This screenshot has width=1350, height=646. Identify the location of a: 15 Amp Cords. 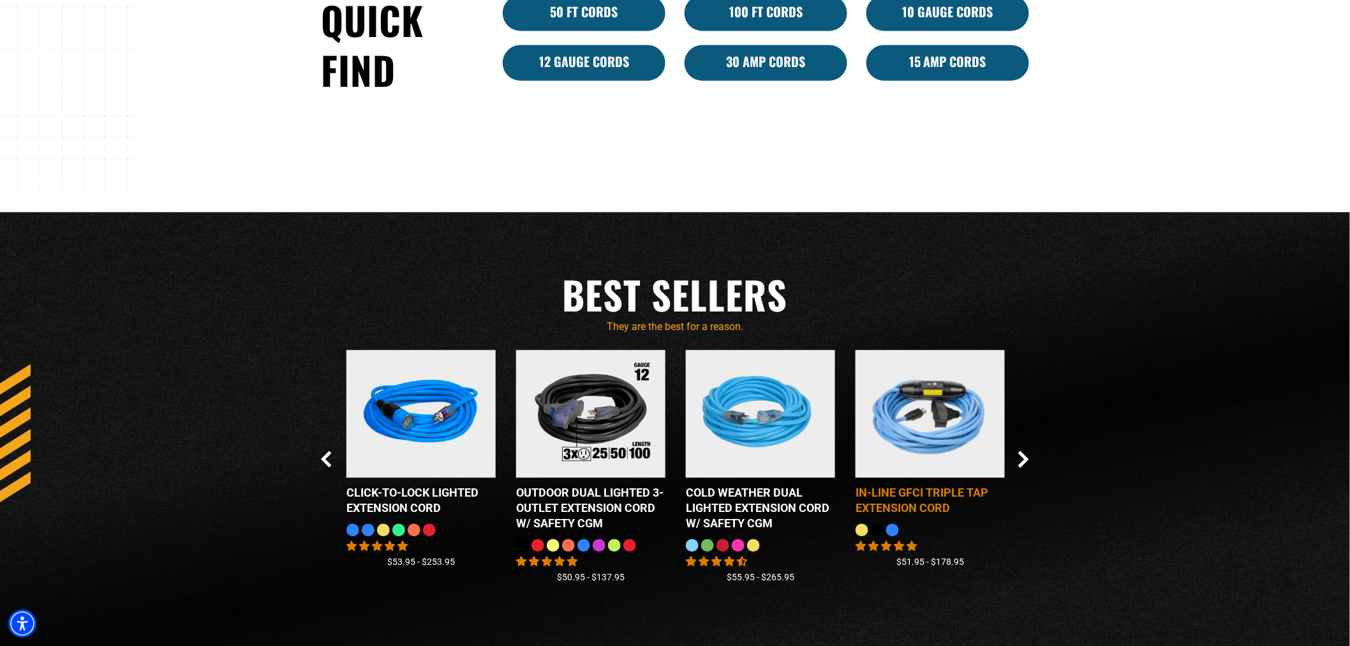
(948, 63).